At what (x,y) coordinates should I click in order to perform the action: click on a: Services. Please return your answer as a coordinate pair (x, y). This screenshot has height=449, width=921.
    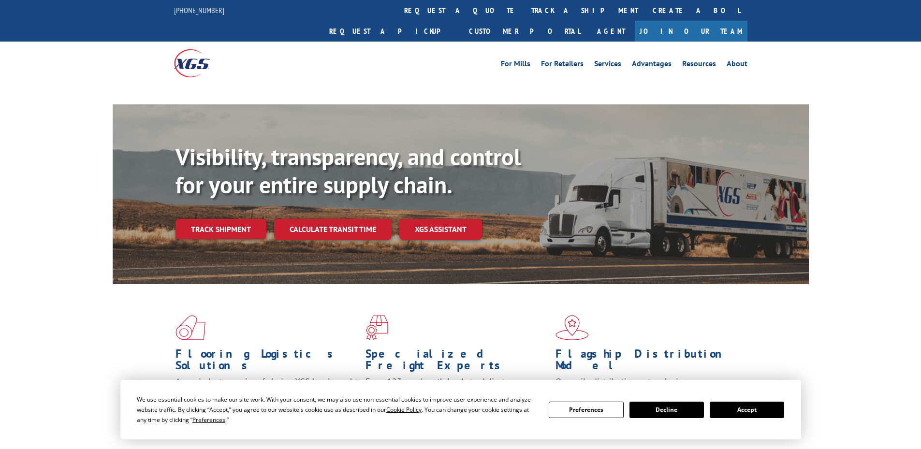
    Looking at the image, I should click on (608, 65).